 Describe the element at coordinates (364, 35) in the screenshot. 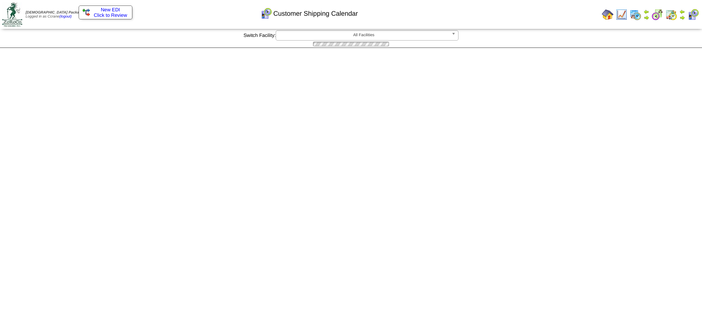

I see `span: All Facilities` at that location.